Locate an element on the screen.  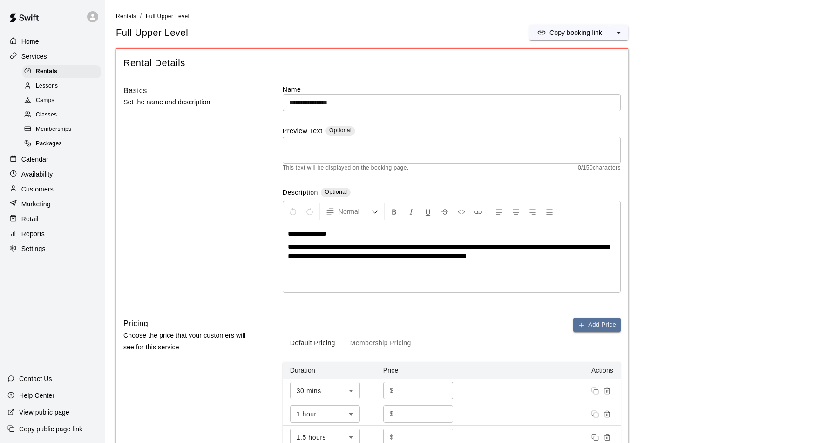
a: Customers is located at coordinates (52, 189).